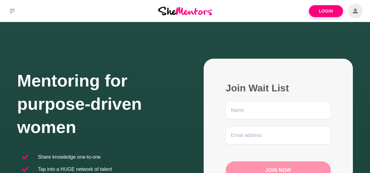 The image size is (370, 173). Describe the element at coordinates (278, 88) in the screenshot. I see `h2: Join Wait List` at that location.